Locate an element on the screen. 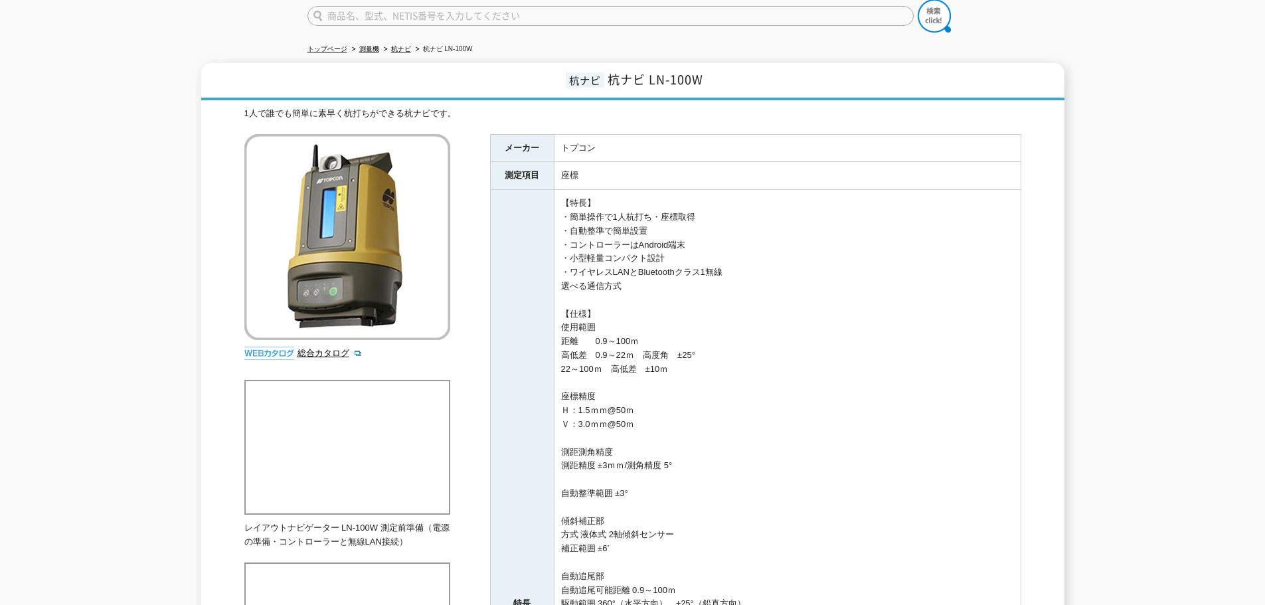 The image size is (1265, 605). td: トプコン is located at coordinates (787, 148).